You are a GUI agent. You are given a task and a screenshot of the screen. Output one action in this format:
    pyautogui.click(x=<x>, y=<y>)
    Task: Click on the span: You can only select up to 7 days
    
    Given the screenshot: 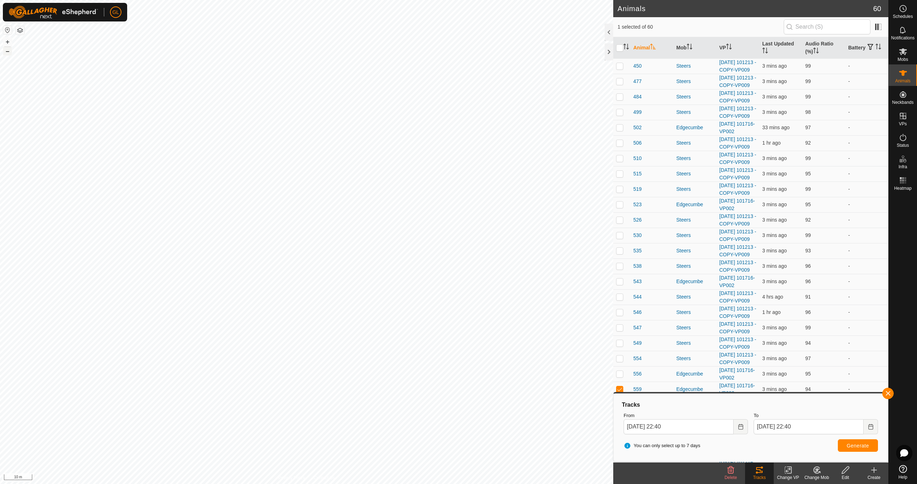 What is the action you would take?
    pyautogui.click(x=662, y=446)
    